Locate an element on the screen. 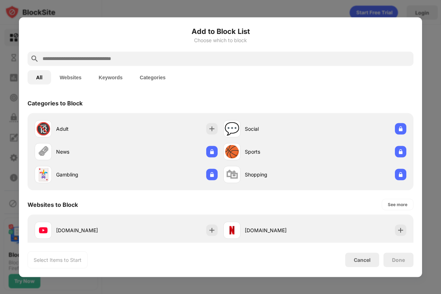 This screenshot has width=441, height=294. button: Keywords is located at coordinates (110, 77).